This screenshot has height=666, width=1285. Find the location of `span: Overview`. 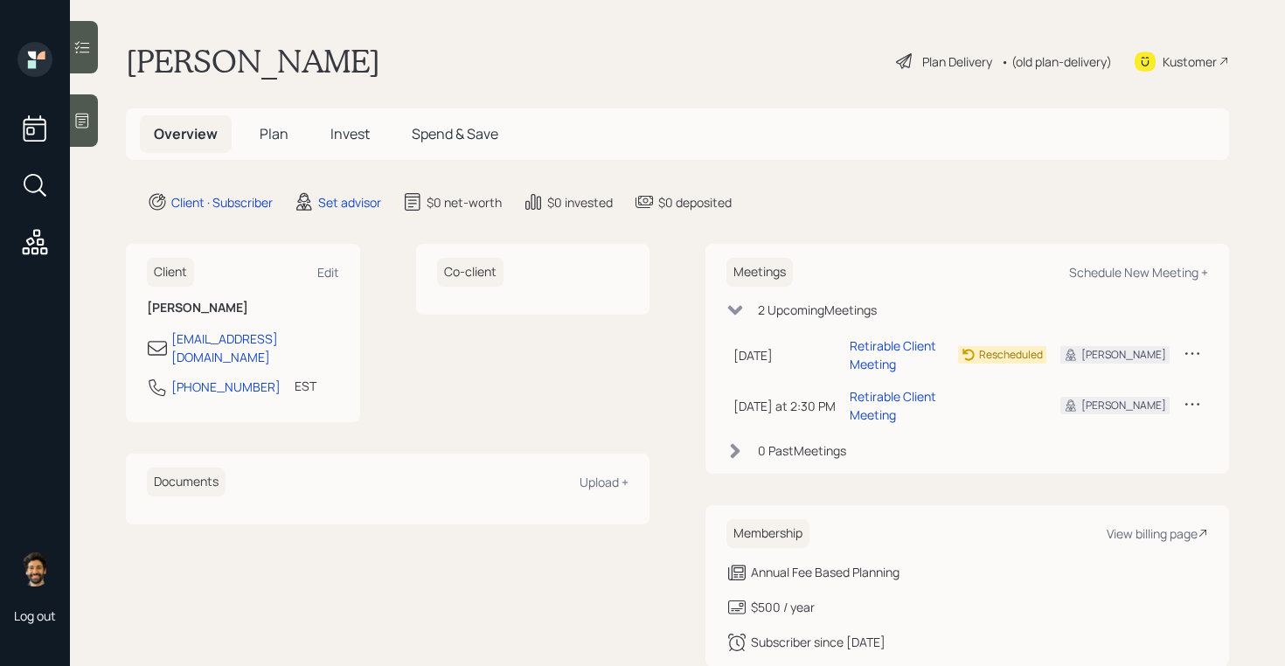

span: Overview is located at coordinates (185, 134).